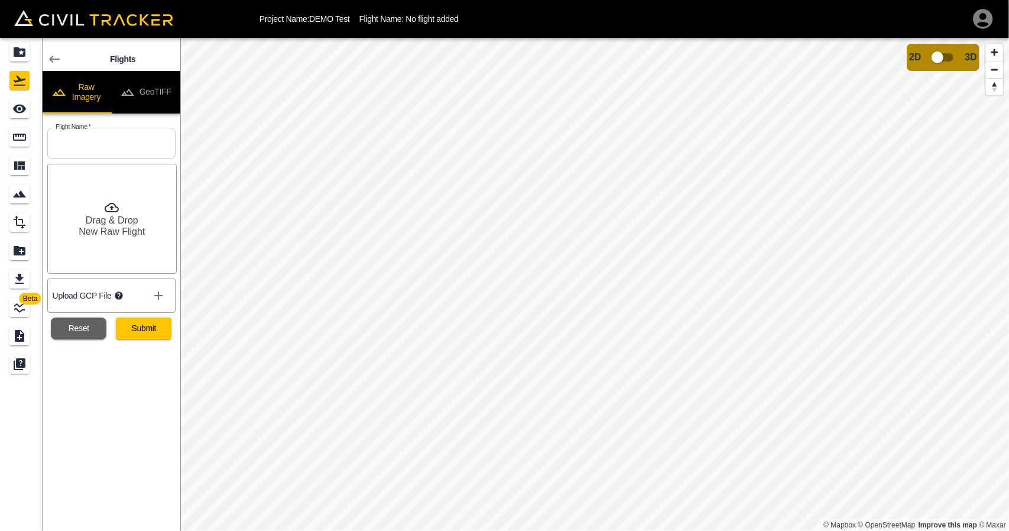 This screenshot has width=1009, height=531. I want to click on button: Reset bearing to north, so click(994, 86).